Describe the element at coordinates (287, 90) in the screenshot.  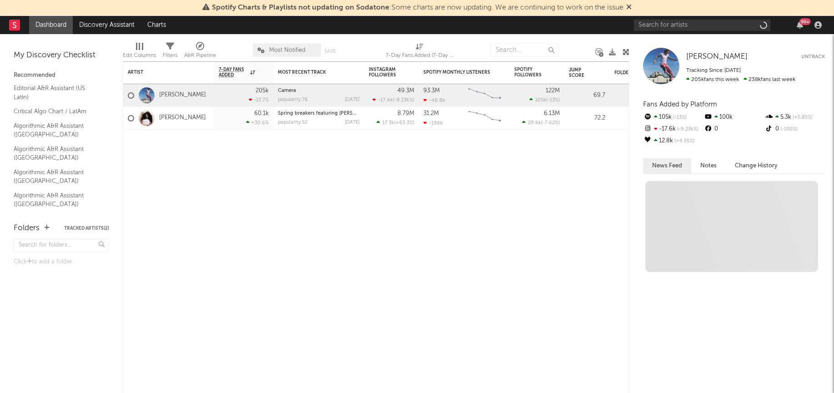
I see `a: Camera` at that location.